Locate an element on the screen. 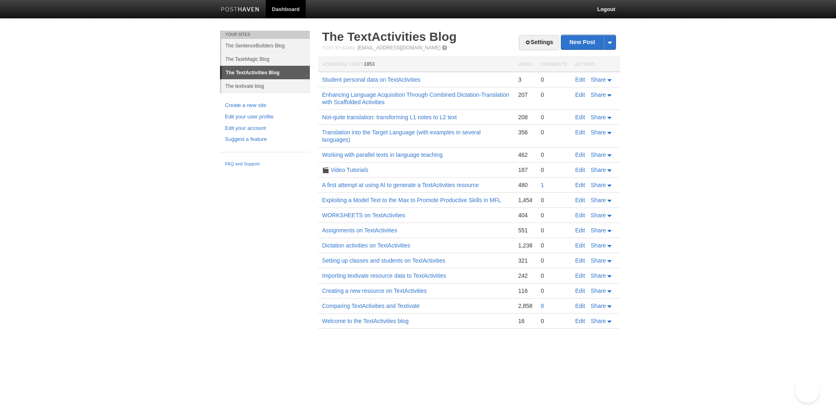 This screenshot has height=419, width=836. a: The TaskMagic Blog is located at coordinates (265, 59).